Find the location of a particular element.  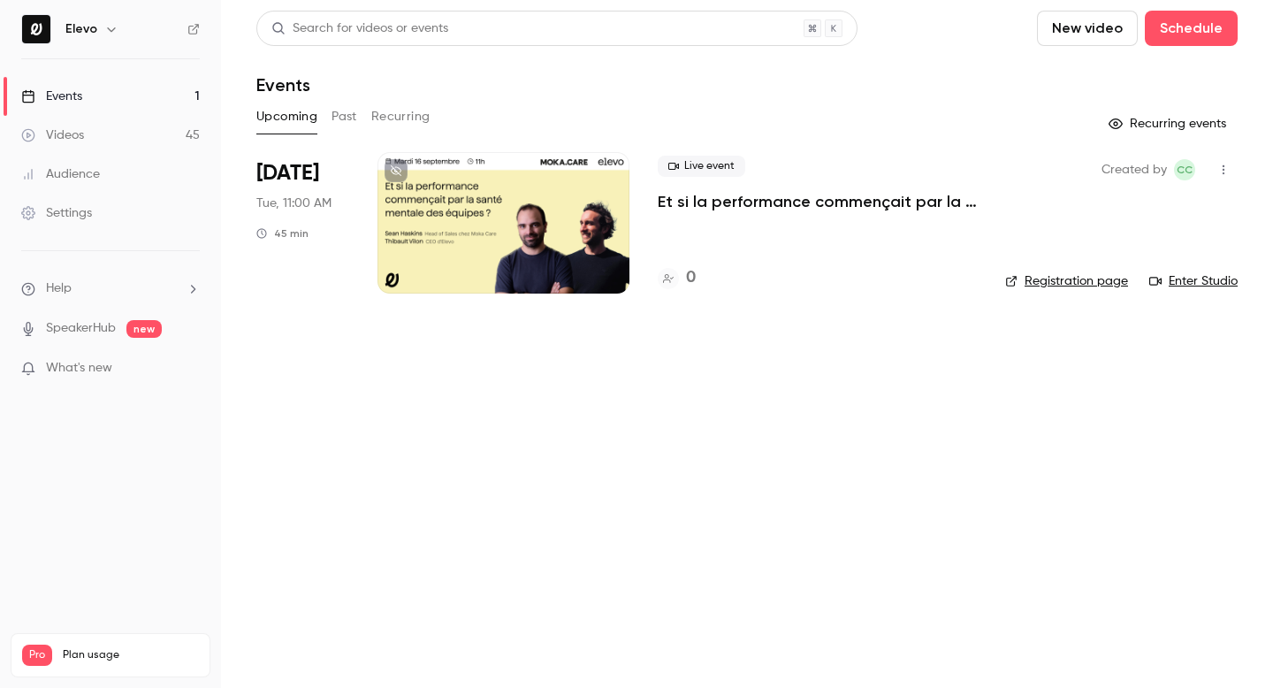

span: CC is located at coordinates (1184, 170).